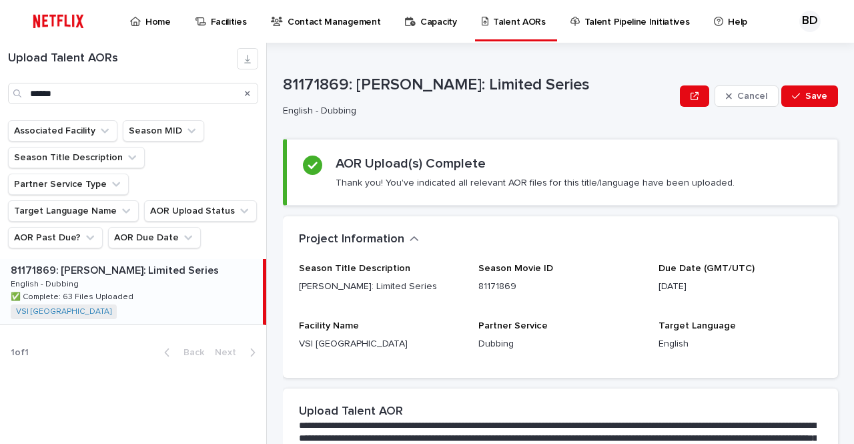 Image resolution: width=854 pixels, height=444 pixels. I want to click on button: Target Language Name, so click(73, 211).